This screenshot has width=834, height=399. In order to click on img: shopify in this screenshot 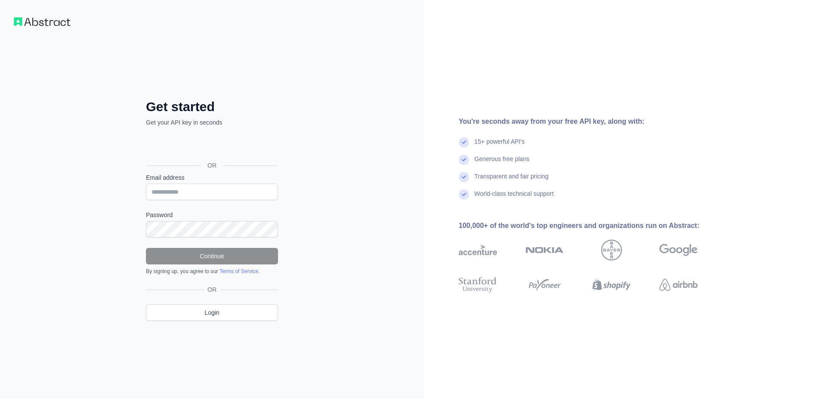, I will do `click(612, 285)`.